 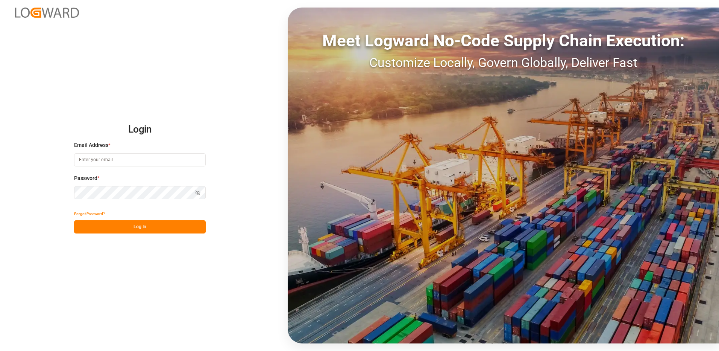 What do you see at coordinates (503, 62) in the screenshot?
I see `div: Customize Locally, Govern Globally, Deliver Fast` at bounding box center [503, 62].